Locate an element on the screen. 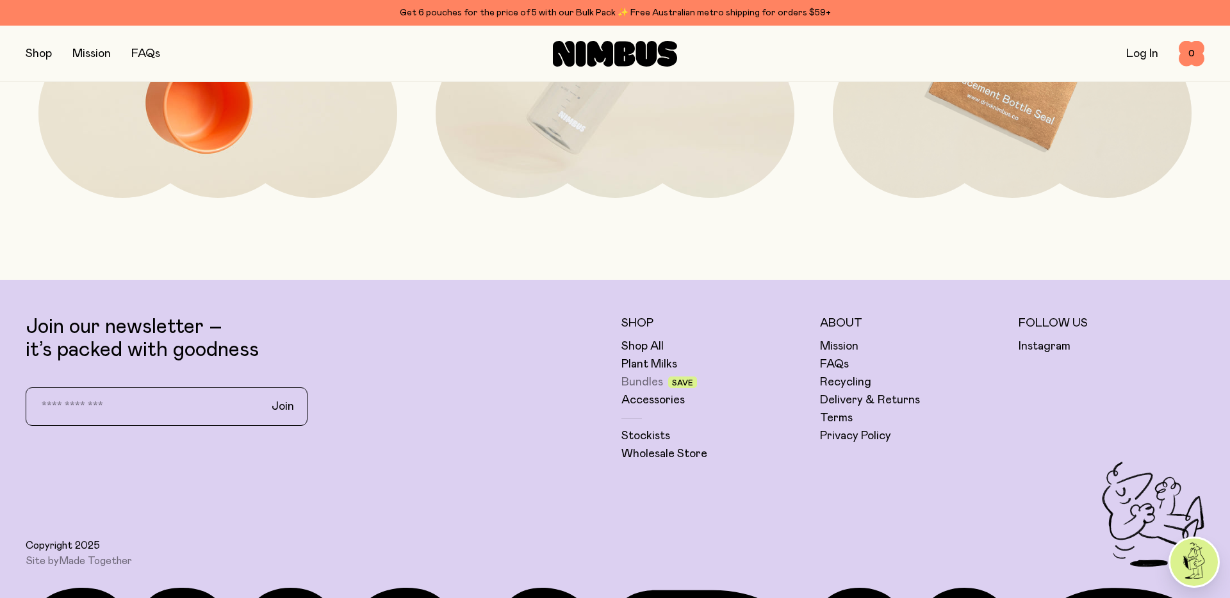  p: Join our newsletter – it’s packed with goodness is located at coordinates (317, 339).